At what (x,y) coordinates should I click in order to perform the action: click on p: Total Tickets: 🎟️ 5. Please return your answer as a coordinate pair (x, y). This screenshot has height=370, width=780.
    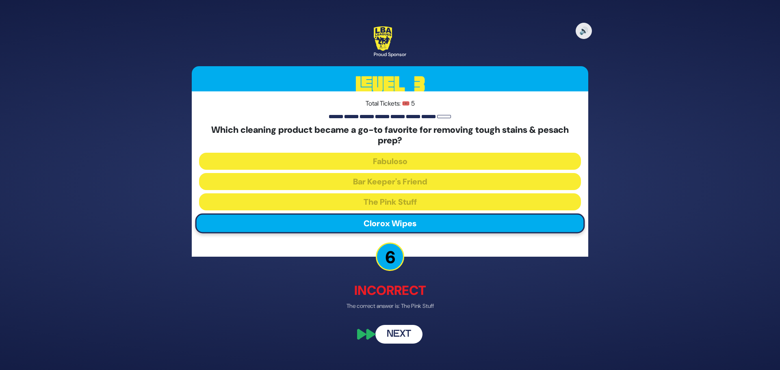
    Looking at the image, I should click on (390, 104).